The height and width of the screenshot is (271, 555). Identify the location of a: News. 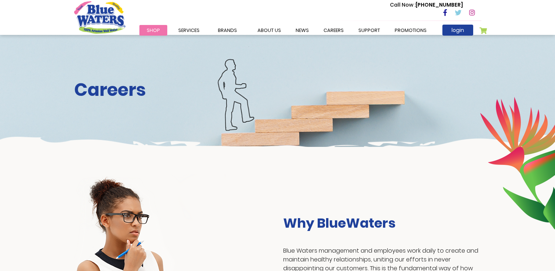
(302, 30).